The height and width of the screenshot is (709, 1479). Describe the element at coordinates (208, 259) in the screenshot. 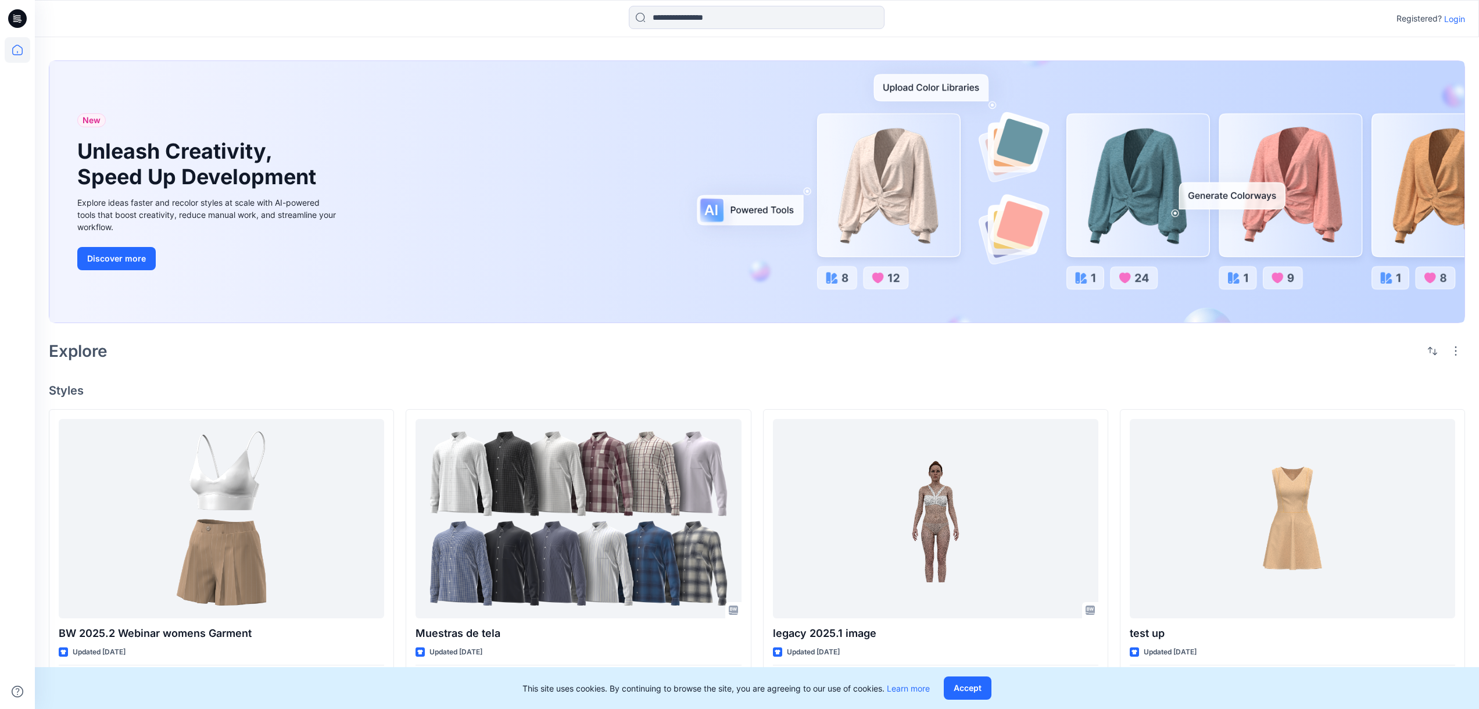

I see `a: Discover more` at that location.